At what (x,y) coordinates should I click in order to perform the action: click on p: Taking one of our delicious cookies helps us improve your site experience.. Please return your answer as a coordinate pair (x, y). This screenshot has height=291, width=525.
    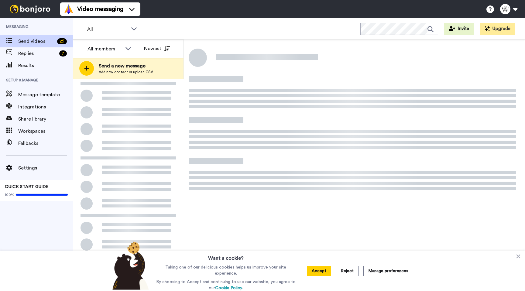
    Looking at the image, I should click on (226, 271).